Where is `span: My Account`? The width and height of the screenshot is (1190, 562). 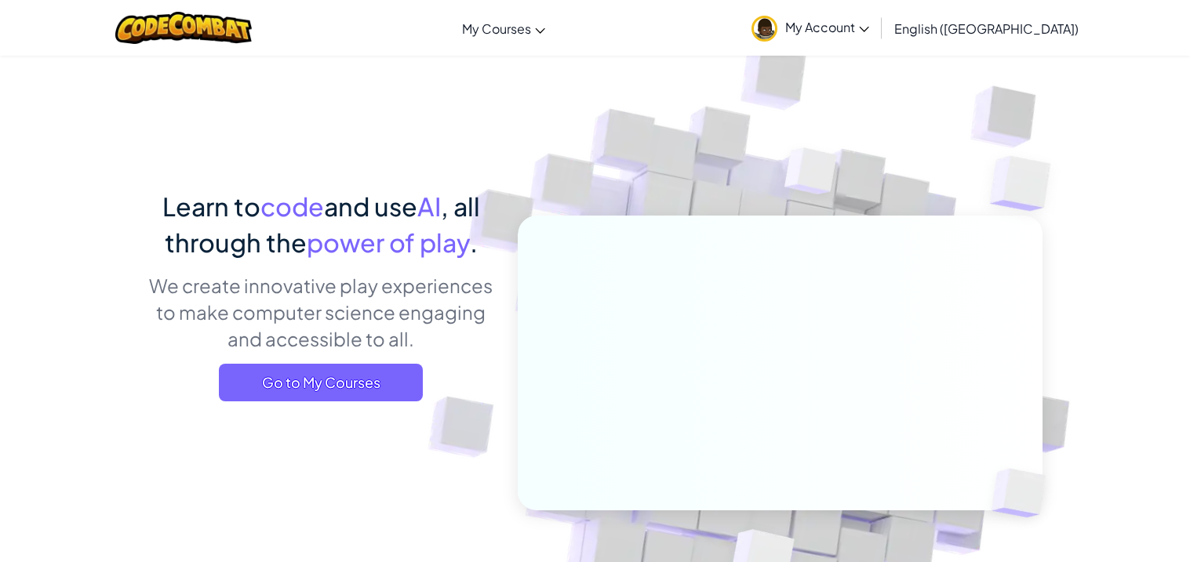 span: My Account is located at coordinates (827, 27).